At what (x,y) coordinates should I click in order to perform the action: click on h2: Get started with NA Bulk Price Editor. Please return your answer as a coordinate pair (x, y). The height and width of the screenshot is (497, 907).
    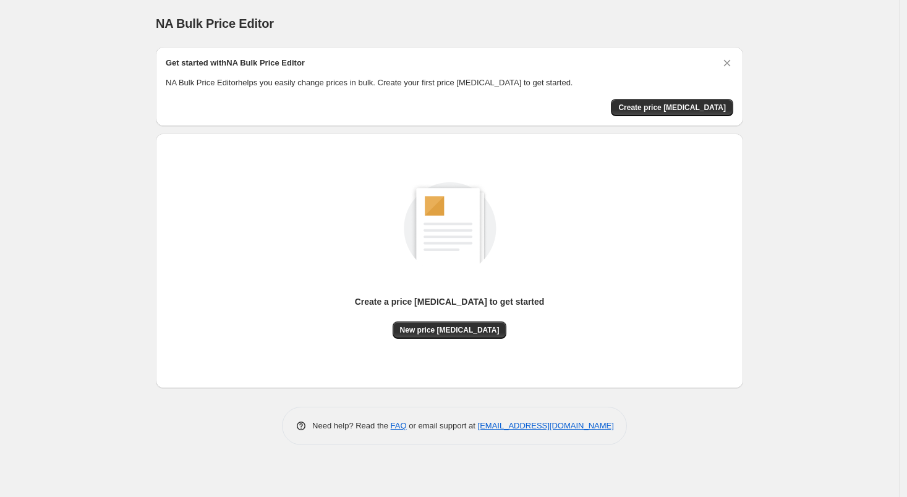
    Looking at the image, I should click on (235, 63).